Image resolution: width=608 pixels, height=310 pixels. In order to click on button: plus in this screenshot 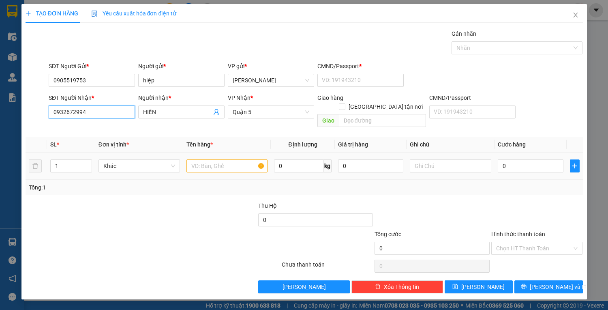, I will do `click(575, 166)`.